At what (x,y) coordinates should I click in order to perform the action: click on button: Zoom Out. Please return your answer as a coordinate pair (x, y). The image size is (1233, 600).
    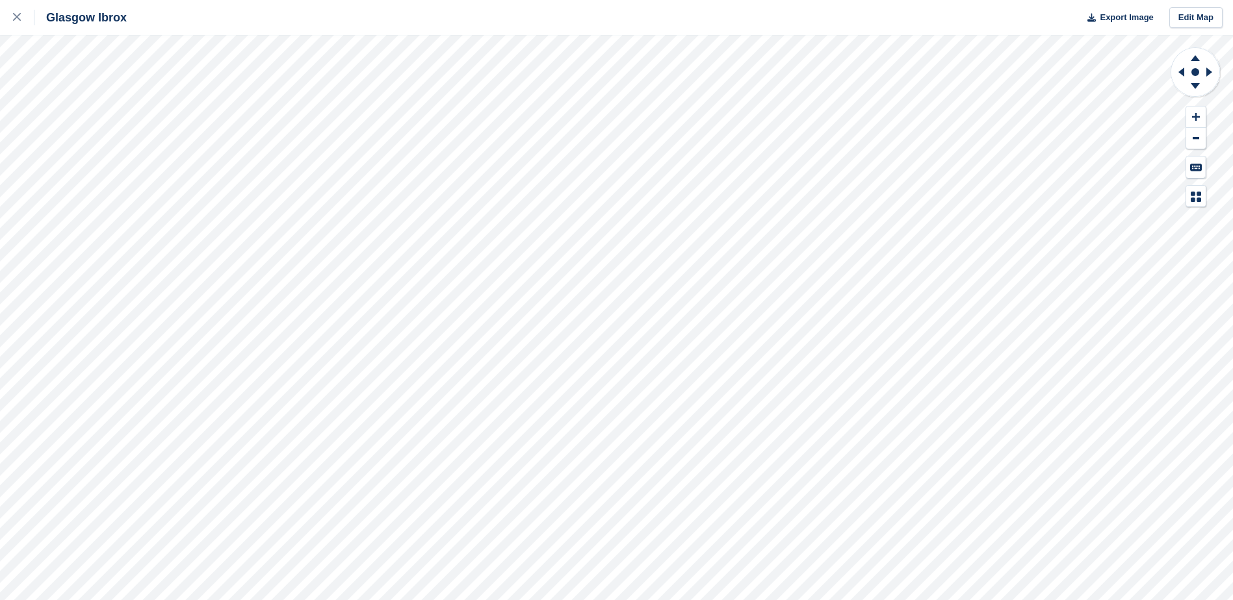
    Looking at the image, I should click on (1196, 138).